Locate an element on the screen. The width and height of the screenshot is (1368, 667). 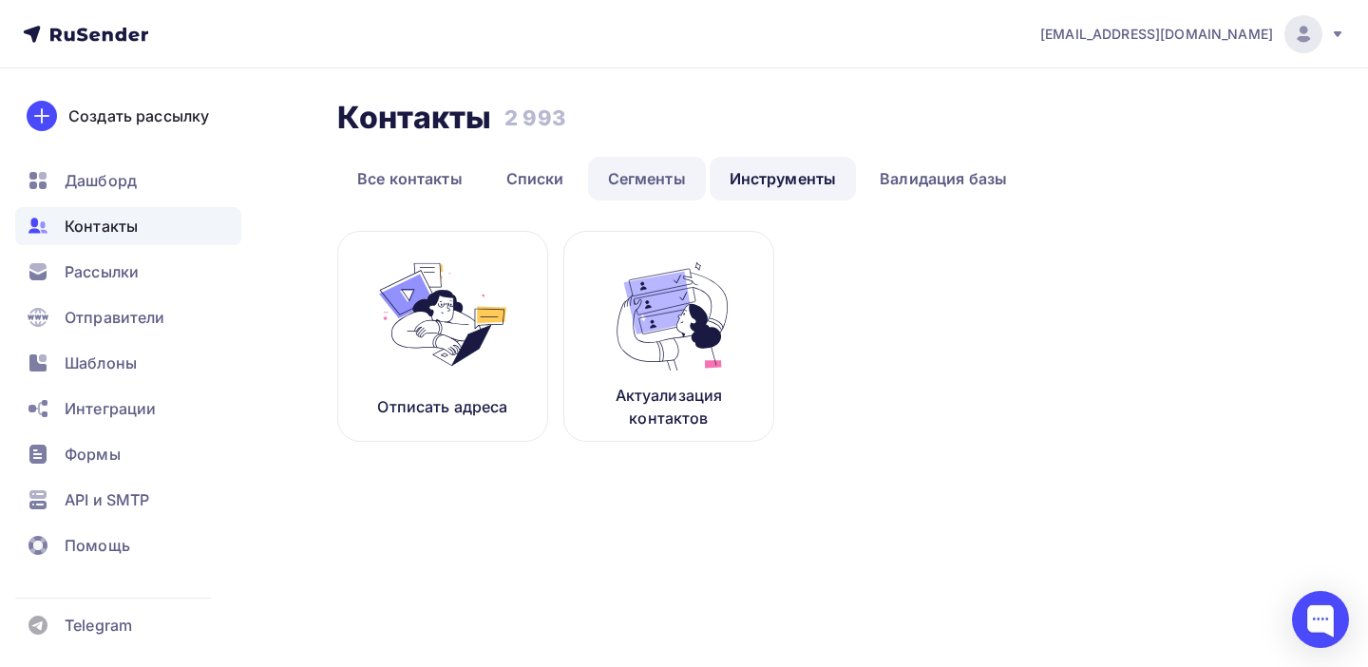
span: Помощь is located at coordinates (97, 545).